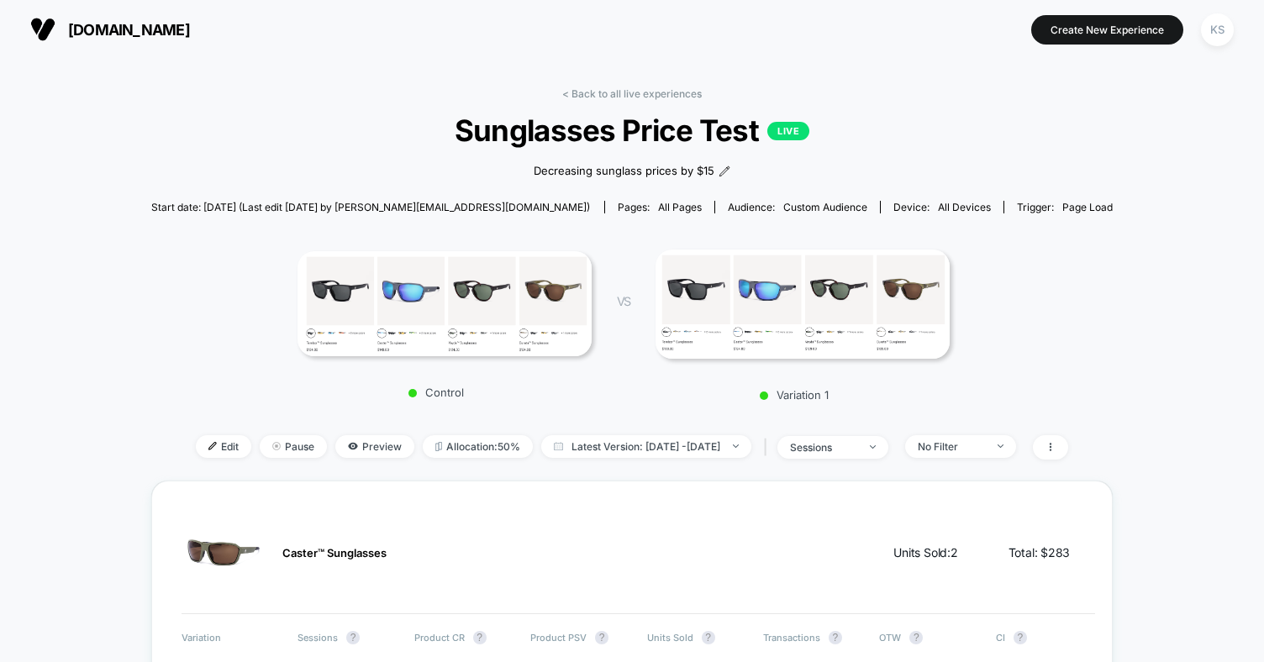 The height and width of the screenshot is (662, 1264). I want to click on a: < Back to all live experiences, so click(632, 93).